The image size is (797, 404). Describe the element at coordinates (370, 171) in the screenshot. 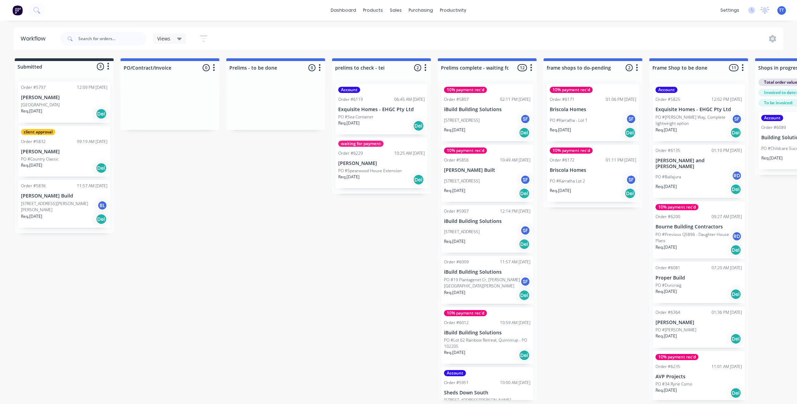

I see `p: PO #Spearwood House Extension` at that location.